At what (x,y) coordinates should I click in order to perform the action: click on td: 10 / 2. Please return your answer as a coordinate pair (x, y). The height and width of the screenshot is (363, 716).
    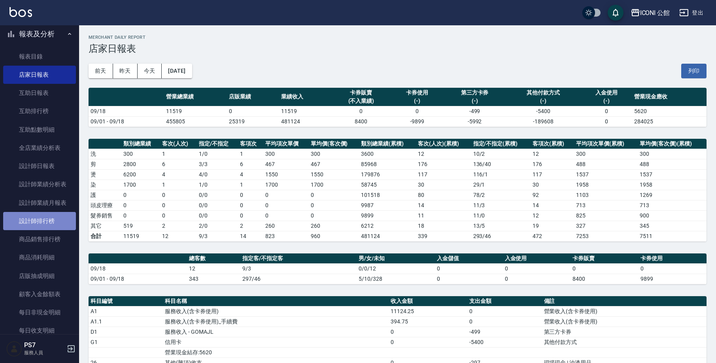
    Looking at the image, I should click on (501, 154).